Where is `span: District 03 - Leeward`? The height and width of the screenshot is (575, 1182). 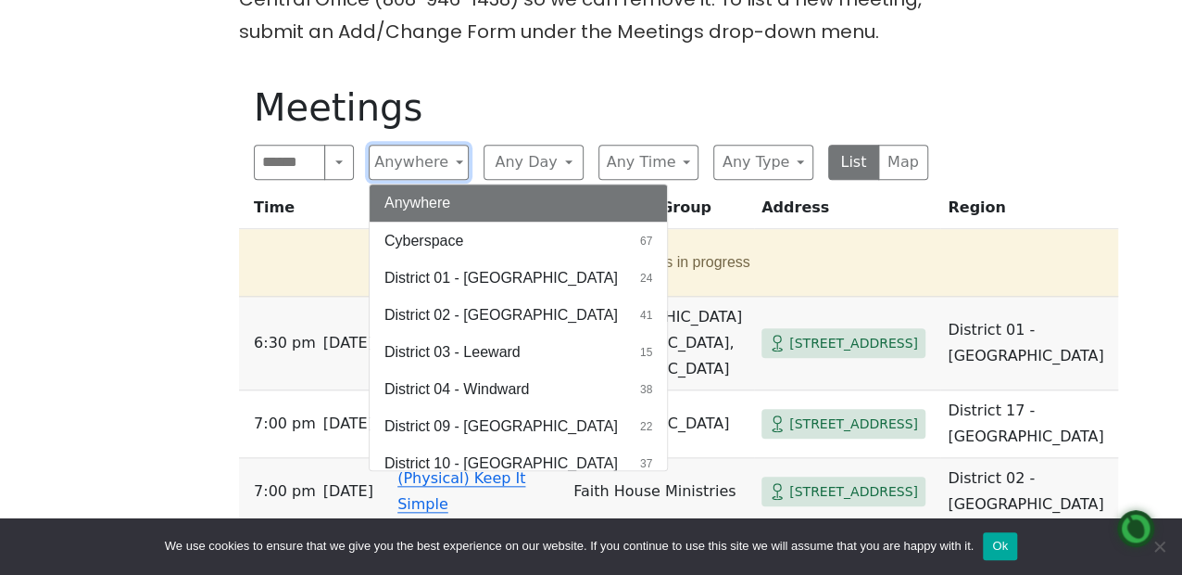
span: District 03 - Leeward is located at coordinates (452, 352).